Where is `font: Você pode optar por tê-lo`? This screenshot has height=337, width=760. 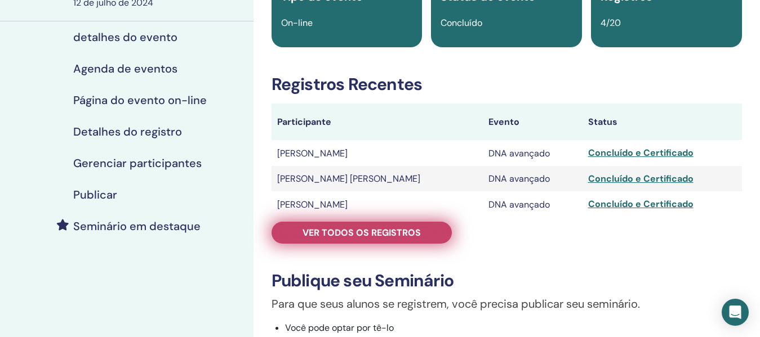 font: Você pode optar por tê-lo is located at coordinates (339, 328).